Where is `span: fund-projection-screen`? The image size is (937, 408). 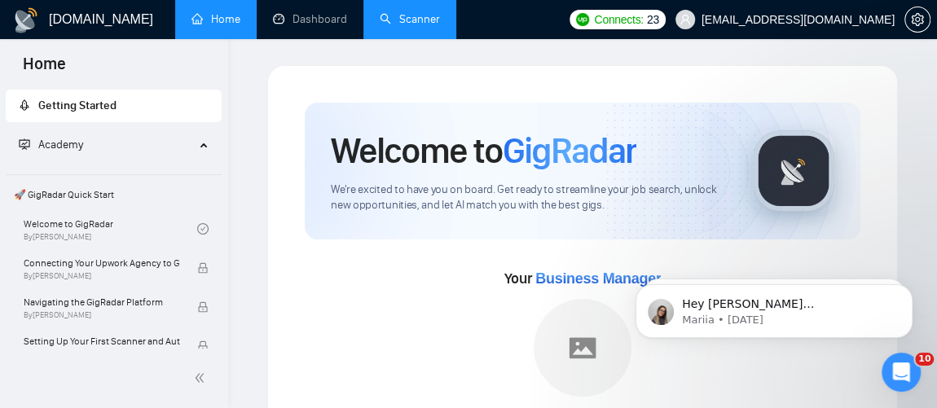
span: fund-projection-screen is located at coordinates (24, 144).